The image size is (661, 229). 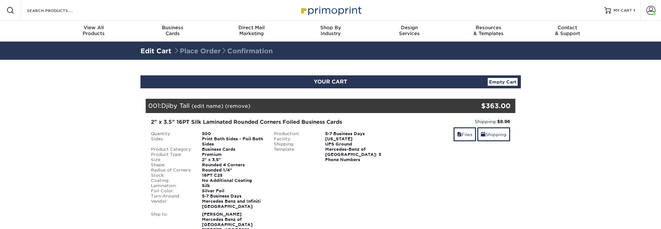 I want to click on div: Products, so click(x=94, y=31).